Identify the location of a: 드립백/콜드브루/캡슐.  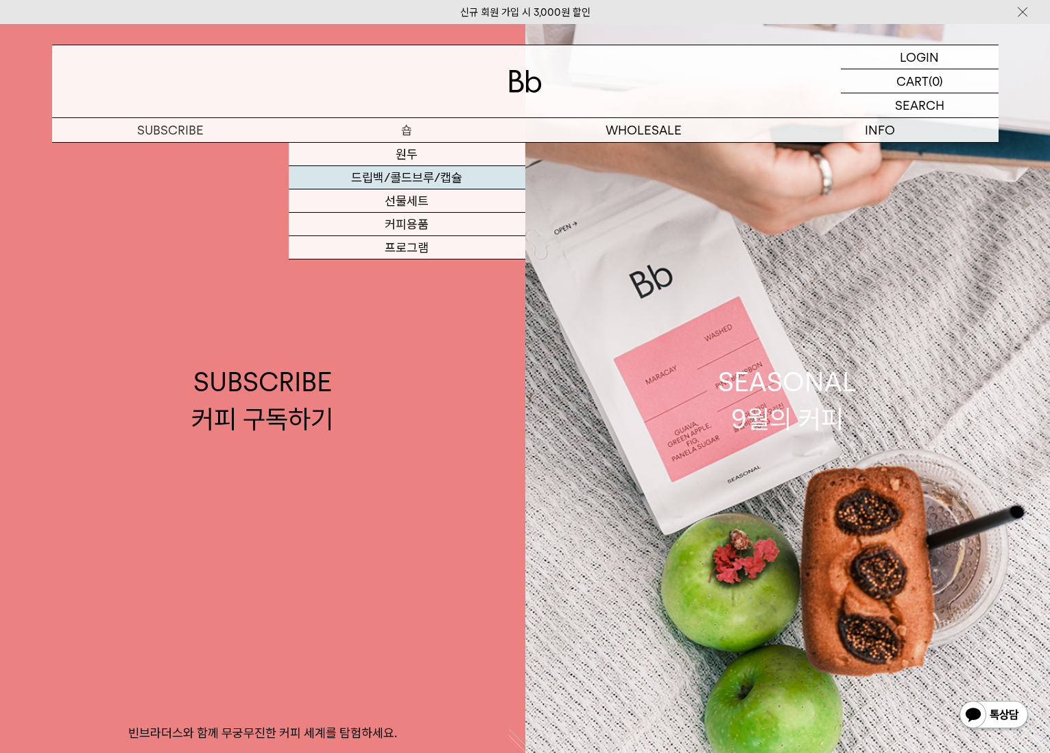
(407, 178).